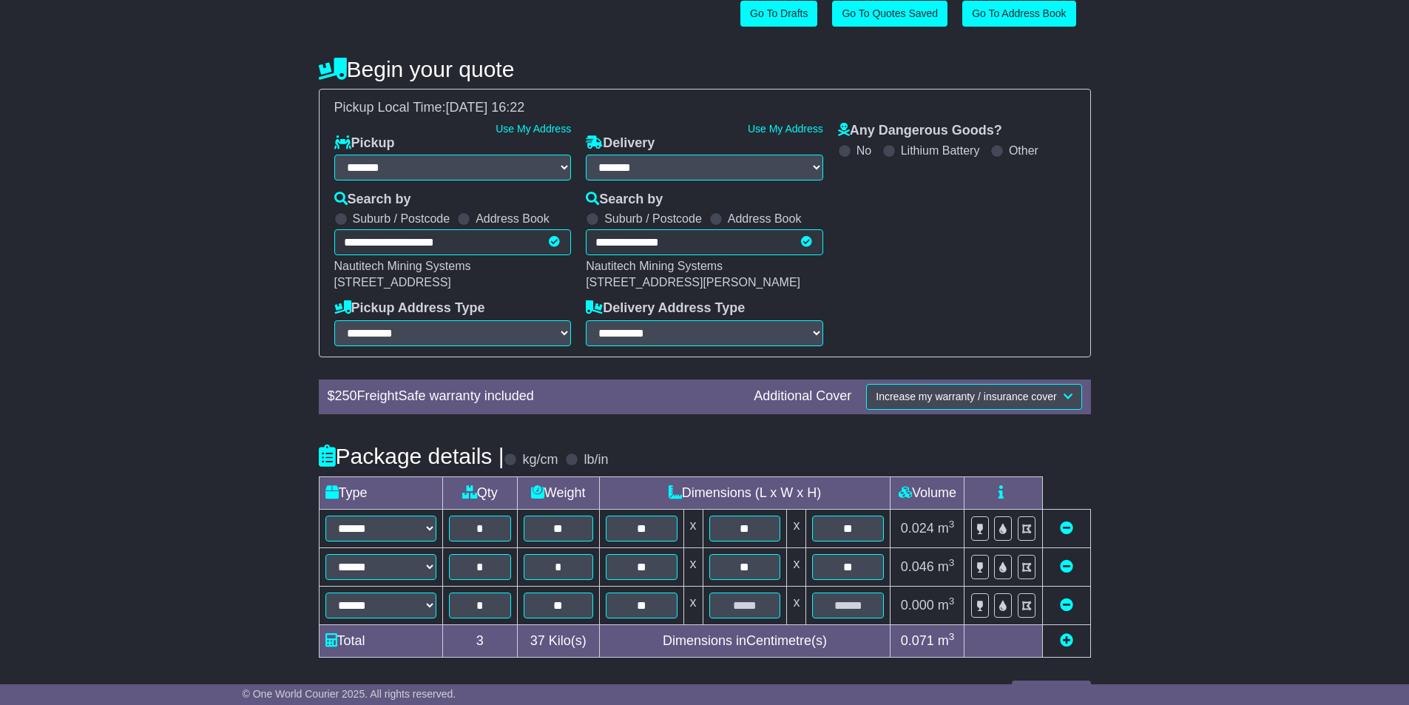 Image resolution: width=1409 pixels, height=705 pixels. What do you see at coordinates (665, 308) in the screenshot?
I see `label: Delivery Address Type` at bounding box center [665, 308].